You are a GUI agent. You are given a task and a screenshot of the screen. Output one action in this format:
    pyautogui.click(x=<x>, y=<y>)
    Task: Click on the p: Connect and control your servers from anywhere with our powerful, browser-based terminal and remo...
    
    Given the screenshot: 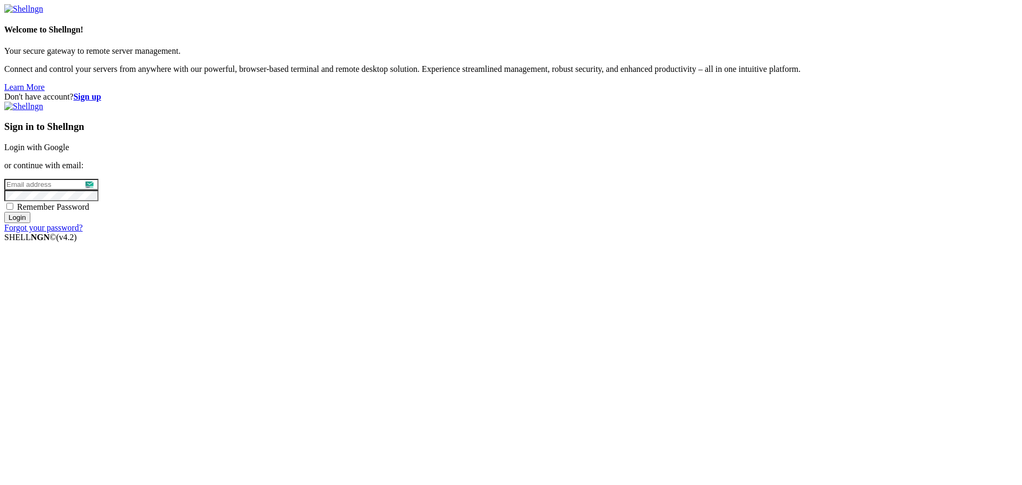 What is the action you would take?
    pyautogui.click(x=511, y=69)
    